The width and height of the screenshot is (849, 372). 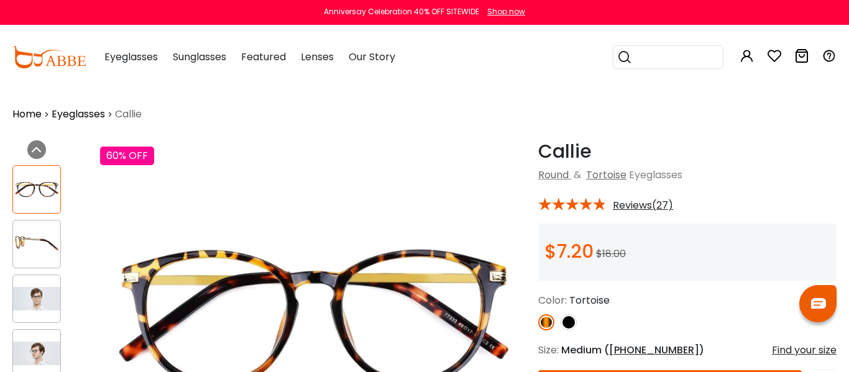 I want to click on span: Size:, so click(x=548, y=350).